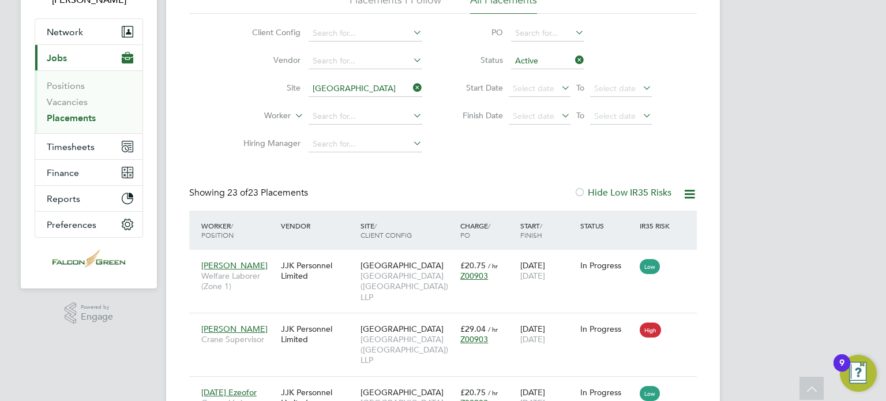  What do you see at coordinates (97, 307) in the screenshot?
I see `span: Powered by` at bounding box center [97, 307].